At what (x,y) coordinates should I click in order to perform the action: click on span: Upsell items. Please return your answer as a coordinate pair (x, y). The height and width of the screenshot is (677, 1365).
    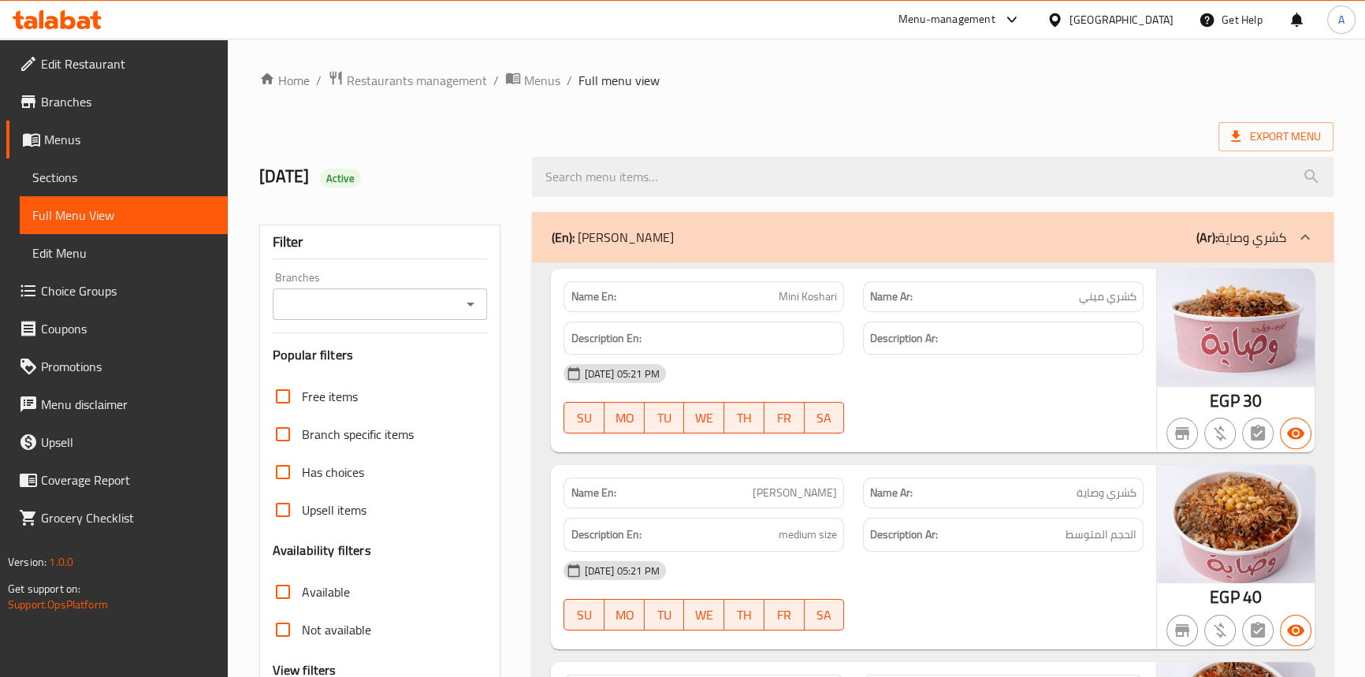
    Looking at the image, I should click on (334, 510).